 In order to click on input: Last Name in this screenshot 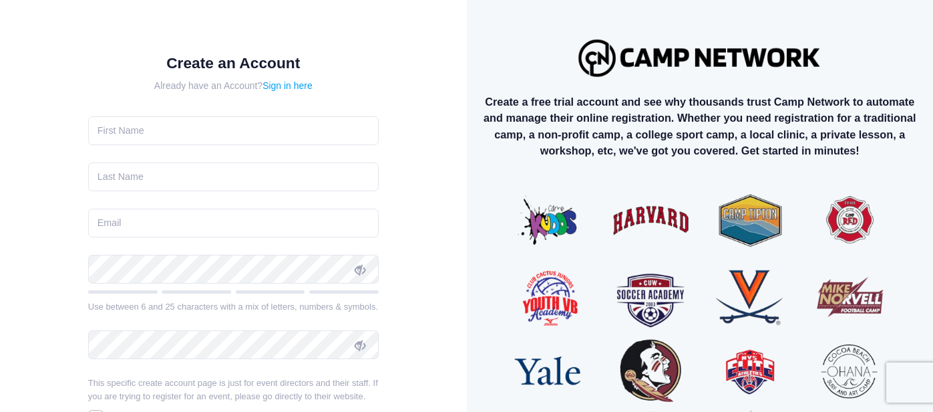, I will do `click(233, 176)`.